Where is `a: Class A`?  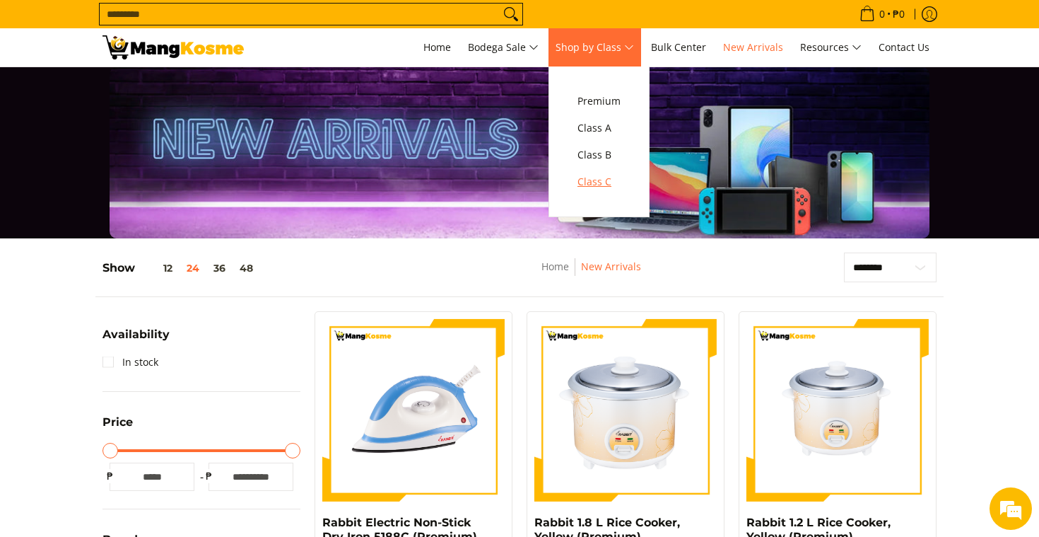 a: Class A is located at coordinates (599, 128).